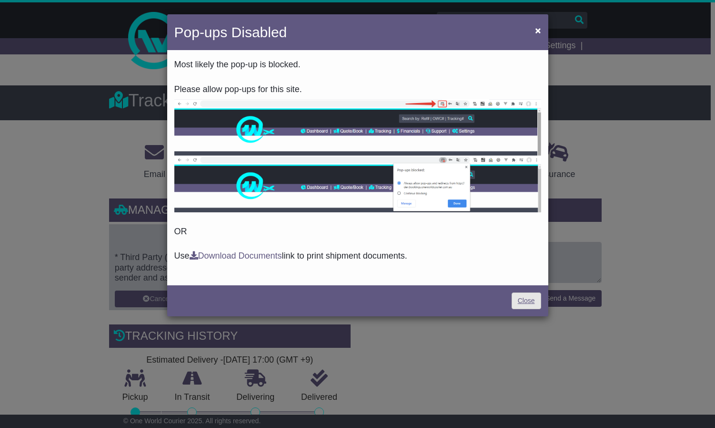 The image size is (715, 428). What do you see at coordinates (358, 184) in the screenshot?
I see `img: allow-popup-2.png` at bounding box center [358, 184].